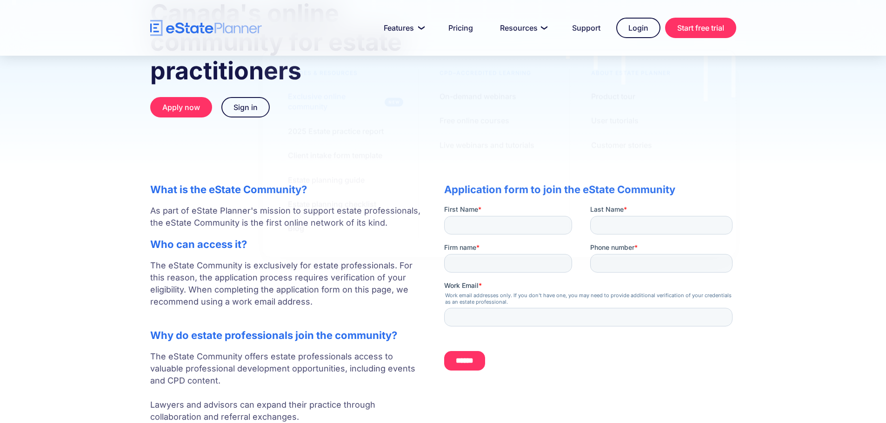  Describe the element at coordinates (168, 42) in the screenshot. I see `span: Phone number` at that location.